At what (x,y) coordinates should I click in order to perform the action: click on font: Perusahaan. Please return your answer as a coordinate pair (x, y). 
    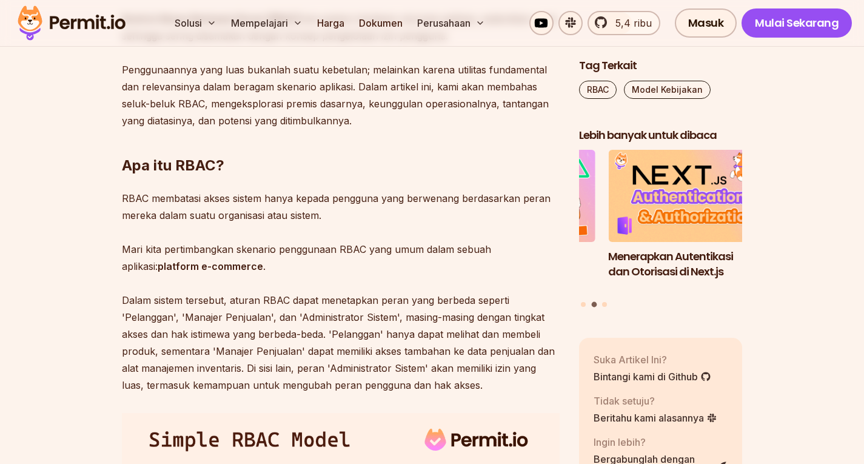
    Looking at the image, I should click on (444, 23).